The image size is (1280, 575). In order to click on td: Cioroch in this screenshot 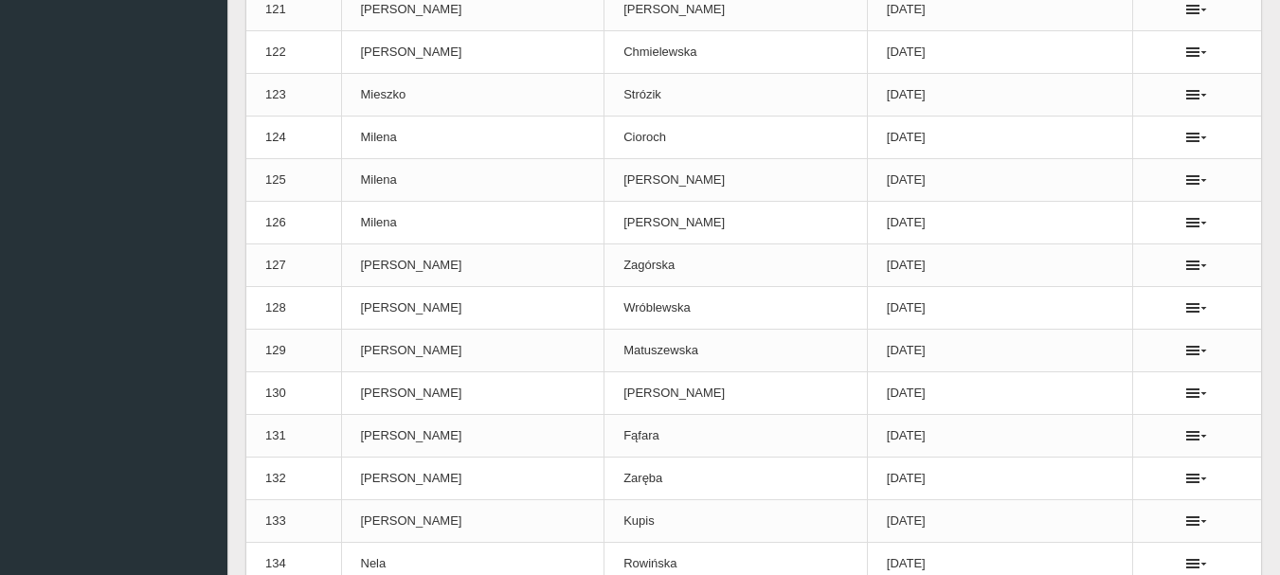, I will do `click(736, 137)`.